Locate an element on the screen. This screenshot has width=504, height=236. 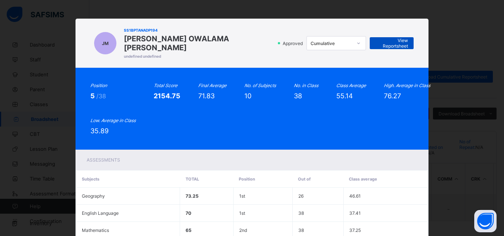
span: Geography is located at coordinates (93, 195).